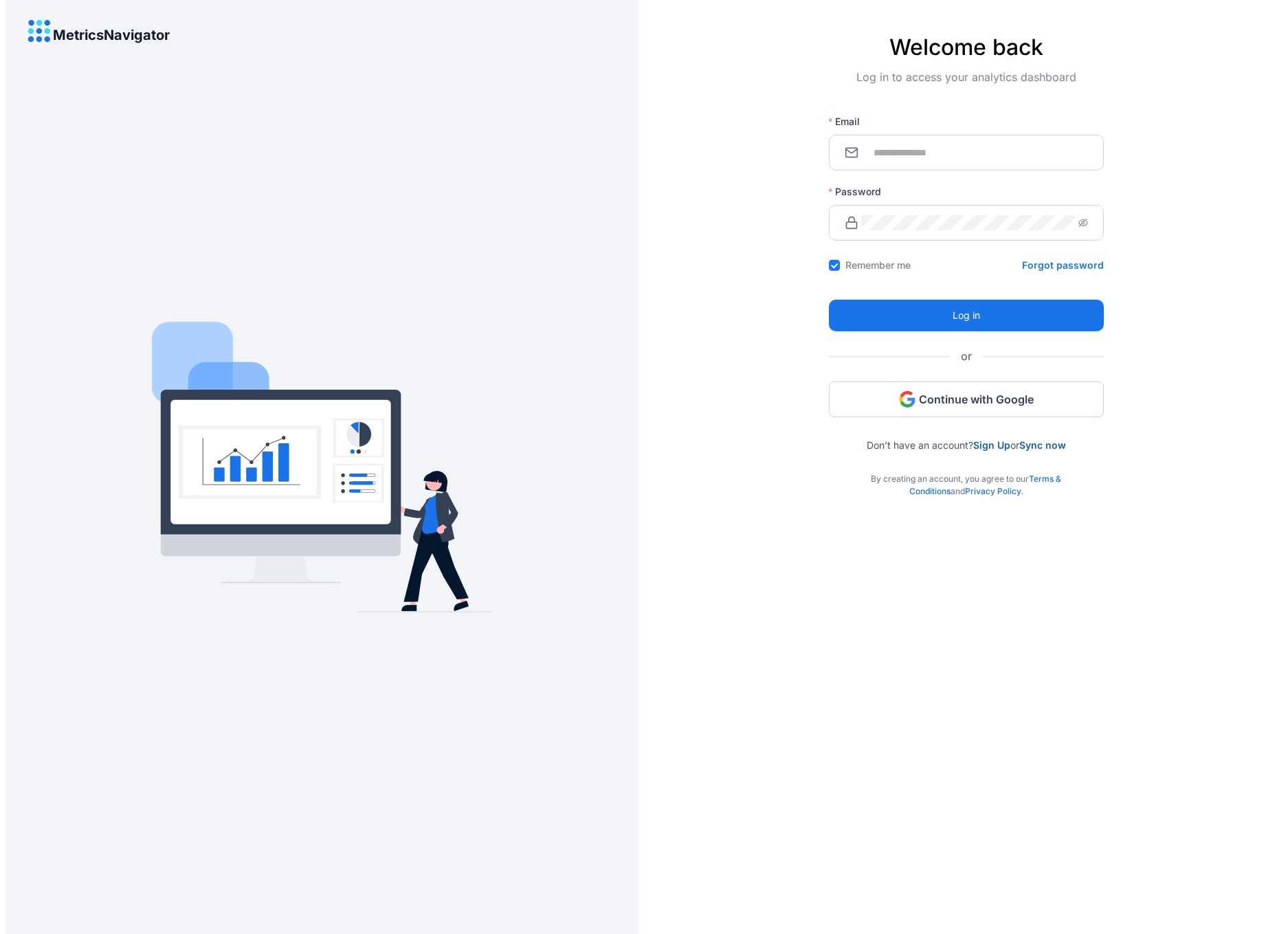  What do you see at coordinates (966, 315) in the screenshot?
I see `button: Log in` at bounding box center [966, 315].